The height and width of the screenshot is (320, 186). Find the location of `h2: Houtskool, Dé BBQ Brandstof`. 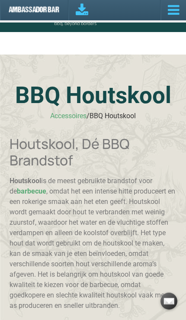

h2: Houtskool, Dé BBQ Brandstof is located at coordinates (93, 152).